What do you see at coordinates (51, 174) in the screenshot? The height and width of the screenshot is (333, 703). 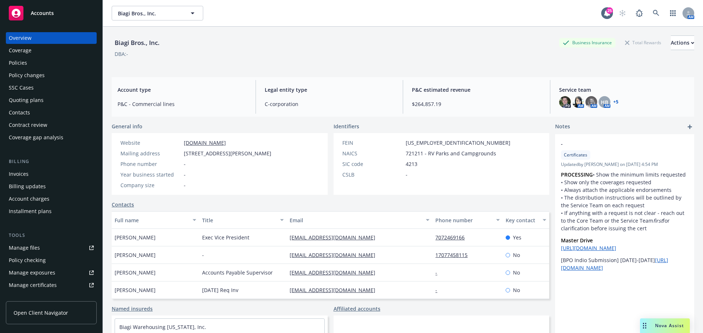 I see `a: Invoices` at bounding box center [51, 174].